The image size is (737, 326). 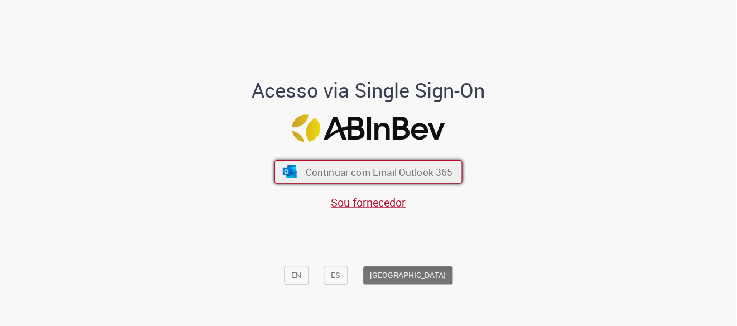 I want to click on h1: Acesso via Single Sign-On, so click(x=368, y=90).